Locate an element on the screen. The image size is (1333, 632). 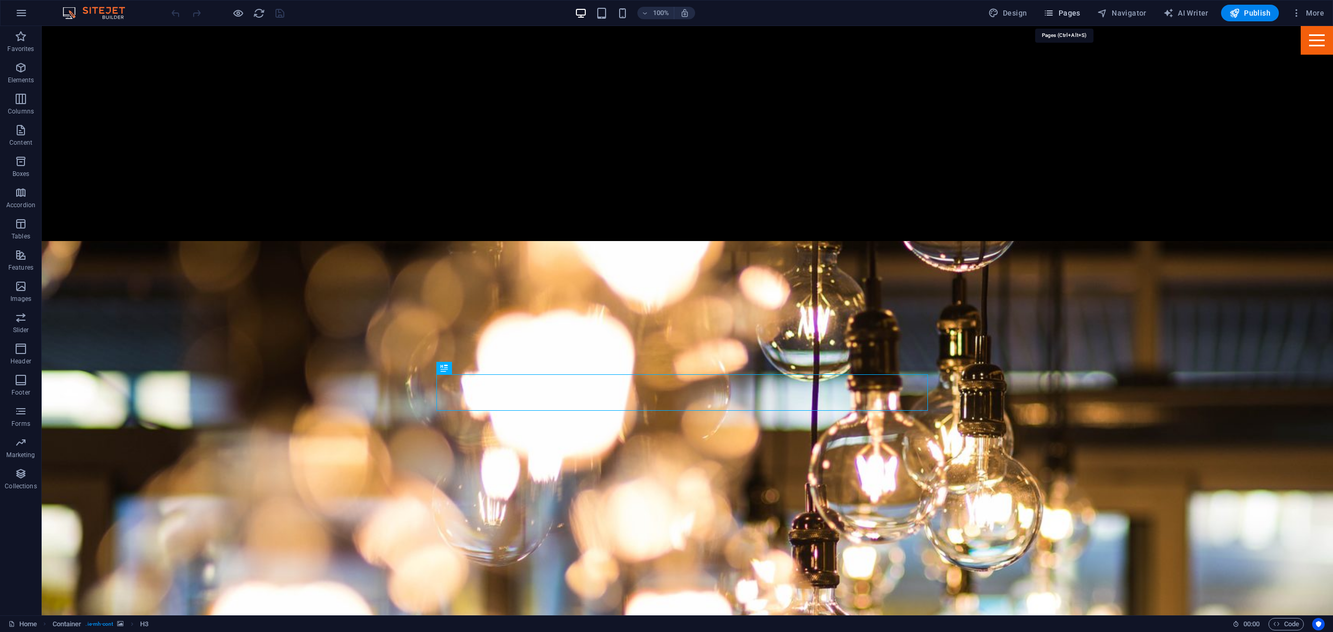
div: Design (Ctrl+Alt+Y) is located at coordinates (1008, 13).